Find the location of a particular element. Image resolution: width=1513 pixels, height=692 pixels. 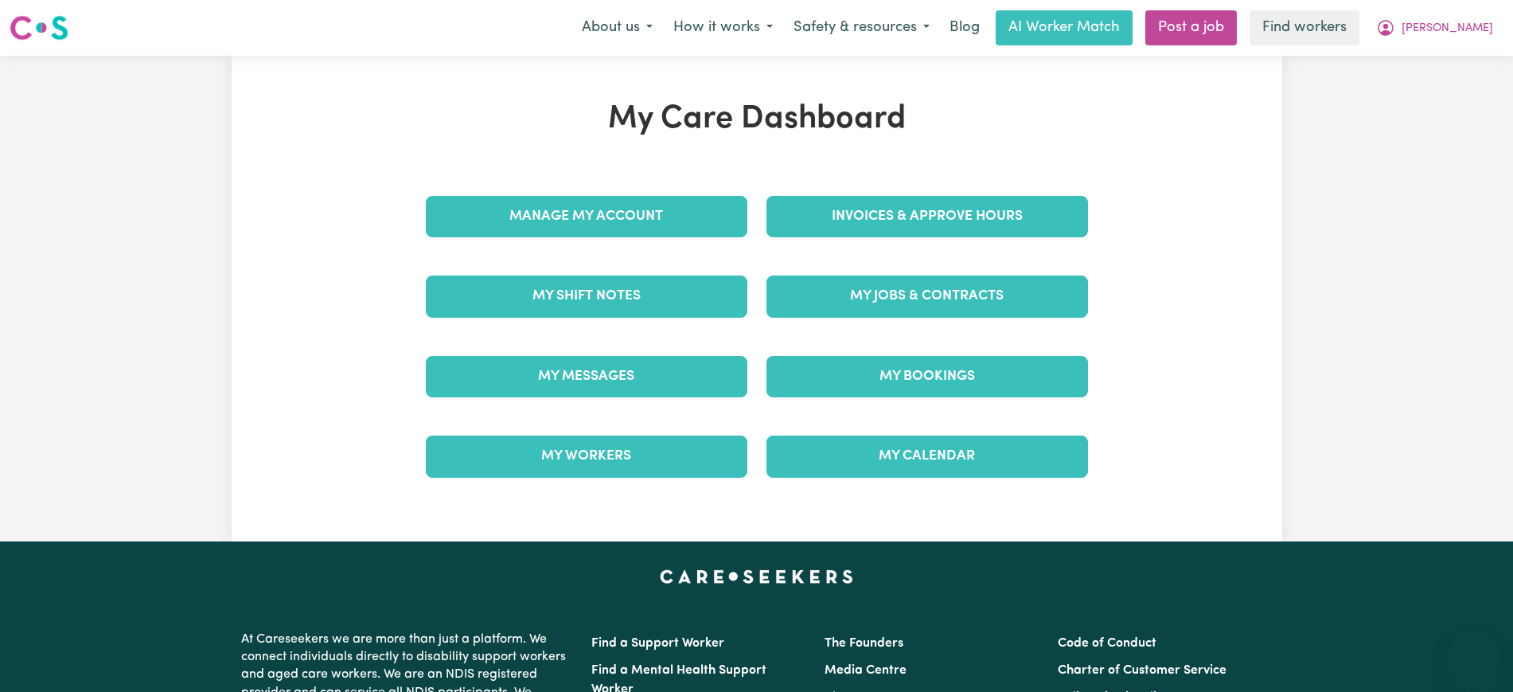

a: My Bookings is located at coordinates (927, 376).